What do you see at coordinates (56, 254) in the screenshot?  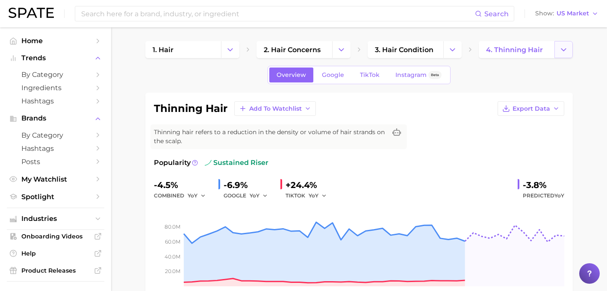 I see `span: Help` at bounding box center [56, 254].